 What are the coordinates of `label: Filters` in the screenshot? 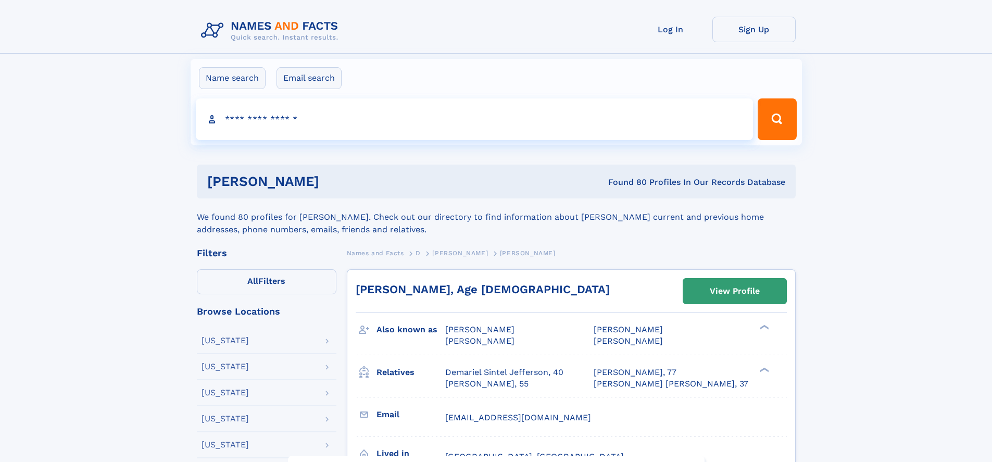 It's located at (267, 282).